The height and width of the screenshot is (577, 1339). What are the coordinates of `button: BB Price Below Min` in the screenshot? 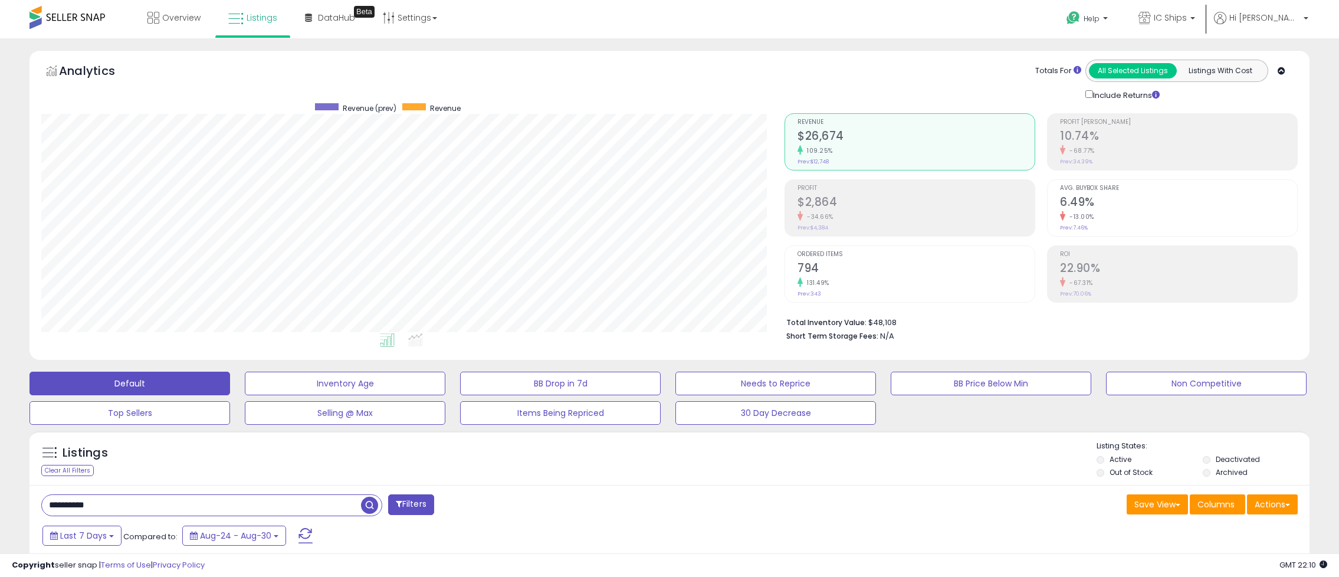 It's located at (991, 383).